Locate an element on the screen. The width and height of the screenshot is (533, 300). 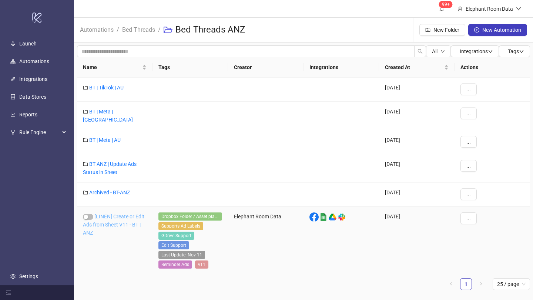
span: Rule Engine is located at coordinates (40, 132).